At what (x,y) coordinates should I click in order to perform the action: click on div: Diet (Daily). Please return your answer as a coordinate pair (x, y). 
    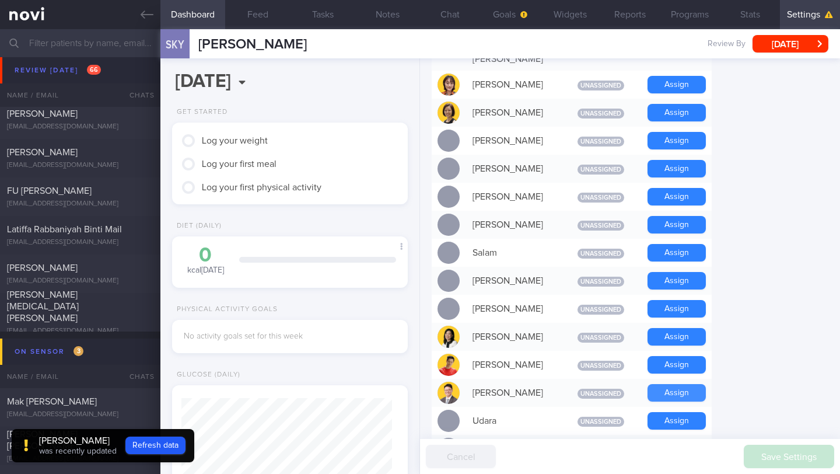
    Looking at the image, I should click on (197, 226).